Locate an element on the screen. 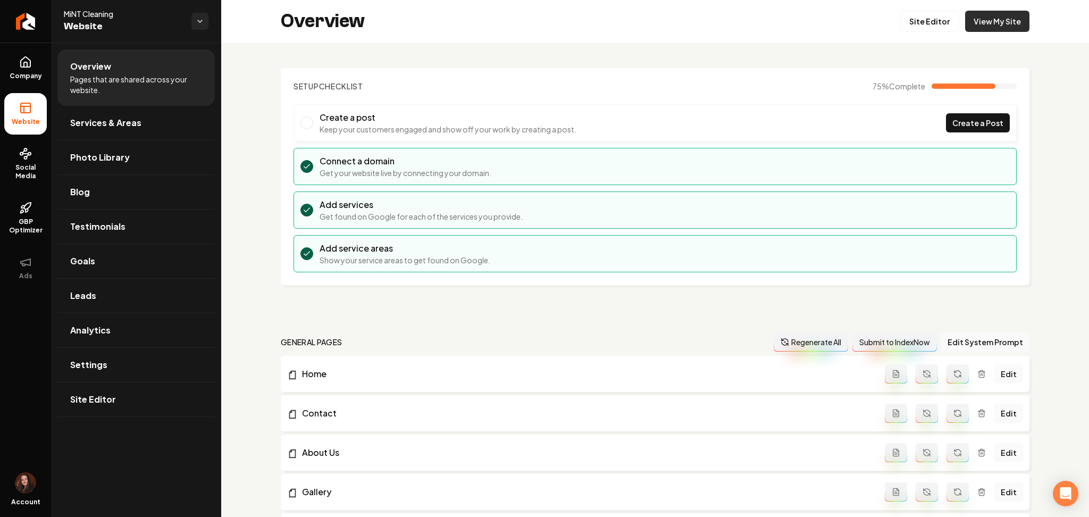  span: Pages that are shared across your website. is located at coordinates (136, 85).